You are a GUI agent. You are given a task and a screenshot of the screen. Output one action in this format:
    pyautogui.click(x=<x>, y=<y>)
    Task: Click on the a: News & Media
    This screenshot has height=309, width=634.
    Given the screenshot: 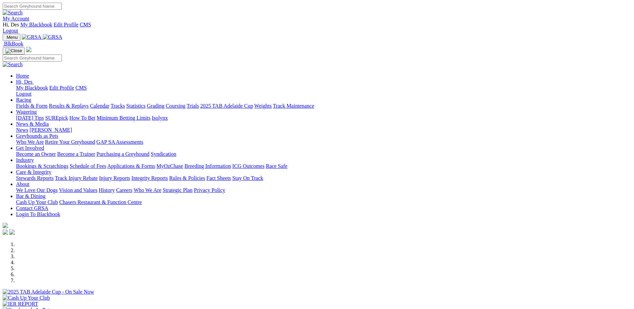 What is the action you would take?
    pyautogui.click(x=32, y=124)
    